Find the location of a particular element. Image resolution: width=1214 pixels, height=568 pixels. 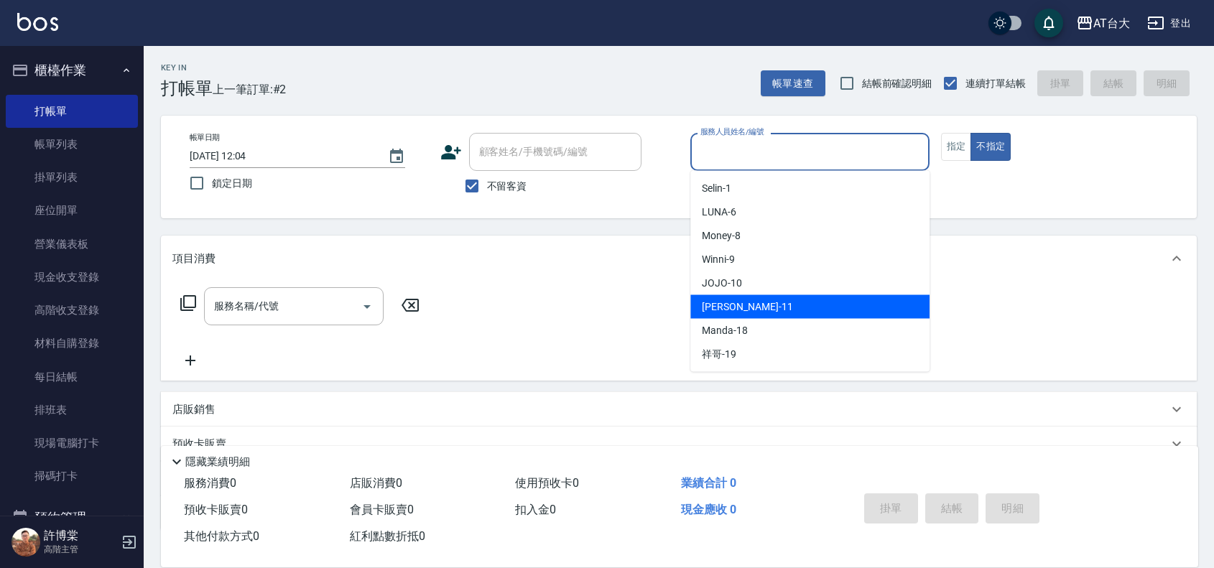

span: Winni -9 is located at coordinates (719, 259).